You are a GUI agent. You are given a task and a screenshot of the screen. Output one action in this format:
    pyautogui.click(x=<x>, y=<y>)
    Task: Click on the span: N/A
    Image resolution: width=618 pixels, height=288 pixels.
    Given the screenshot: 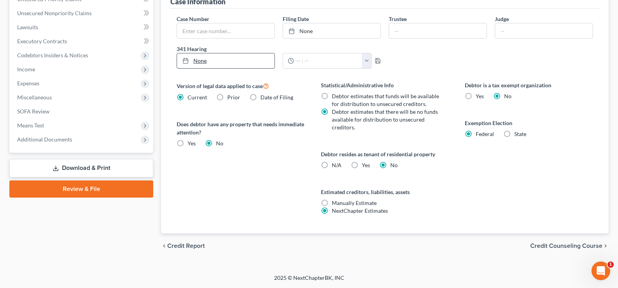 What is the action you would take?
    pyautogui.click(x=336, y=165)
    